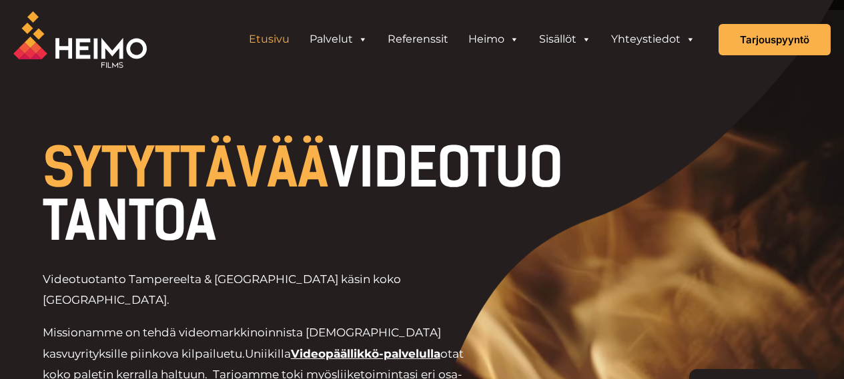 This screenshot has height=379, width=844. What do you see at coordinates (269, 39) in the screenshot?
I see `a: Etusivu` at bounding box center [269, 39].